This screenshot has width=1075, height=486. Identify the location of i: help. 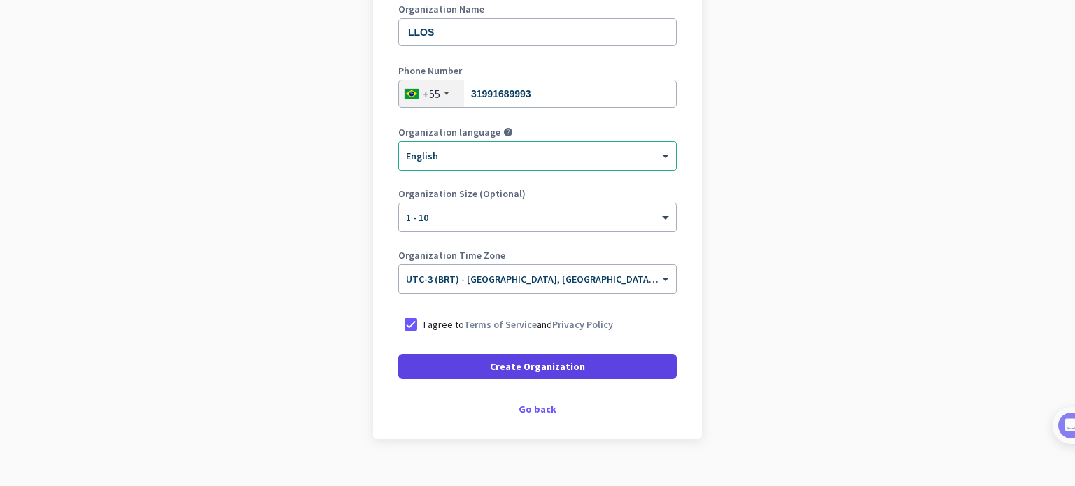
(508, 132).